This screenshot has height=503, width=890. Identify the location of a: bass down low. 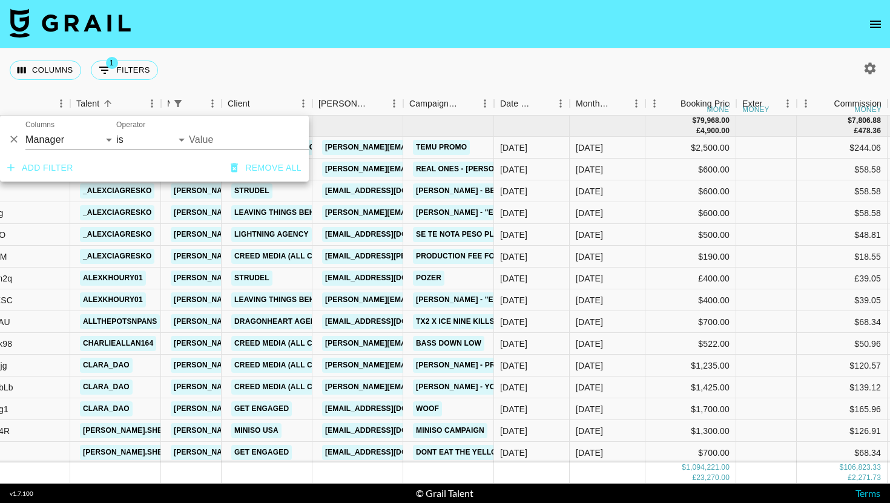
(449, 343).